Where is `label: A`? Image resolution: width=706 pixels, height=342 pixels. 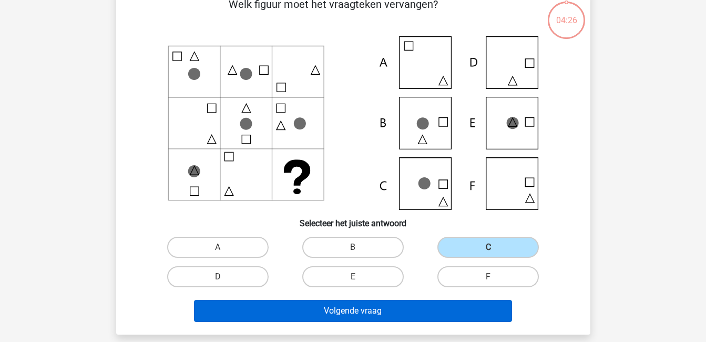 label: A is located at coordinates (218, 247).